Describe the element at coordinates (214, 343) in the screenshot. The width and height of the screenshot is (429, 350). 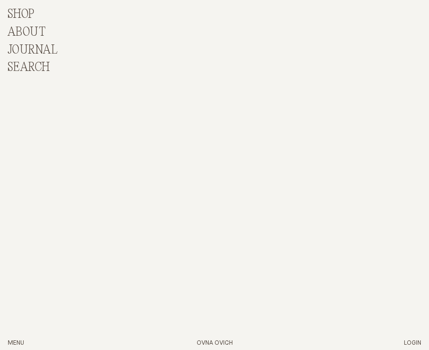
I see `a: Home` at that location.